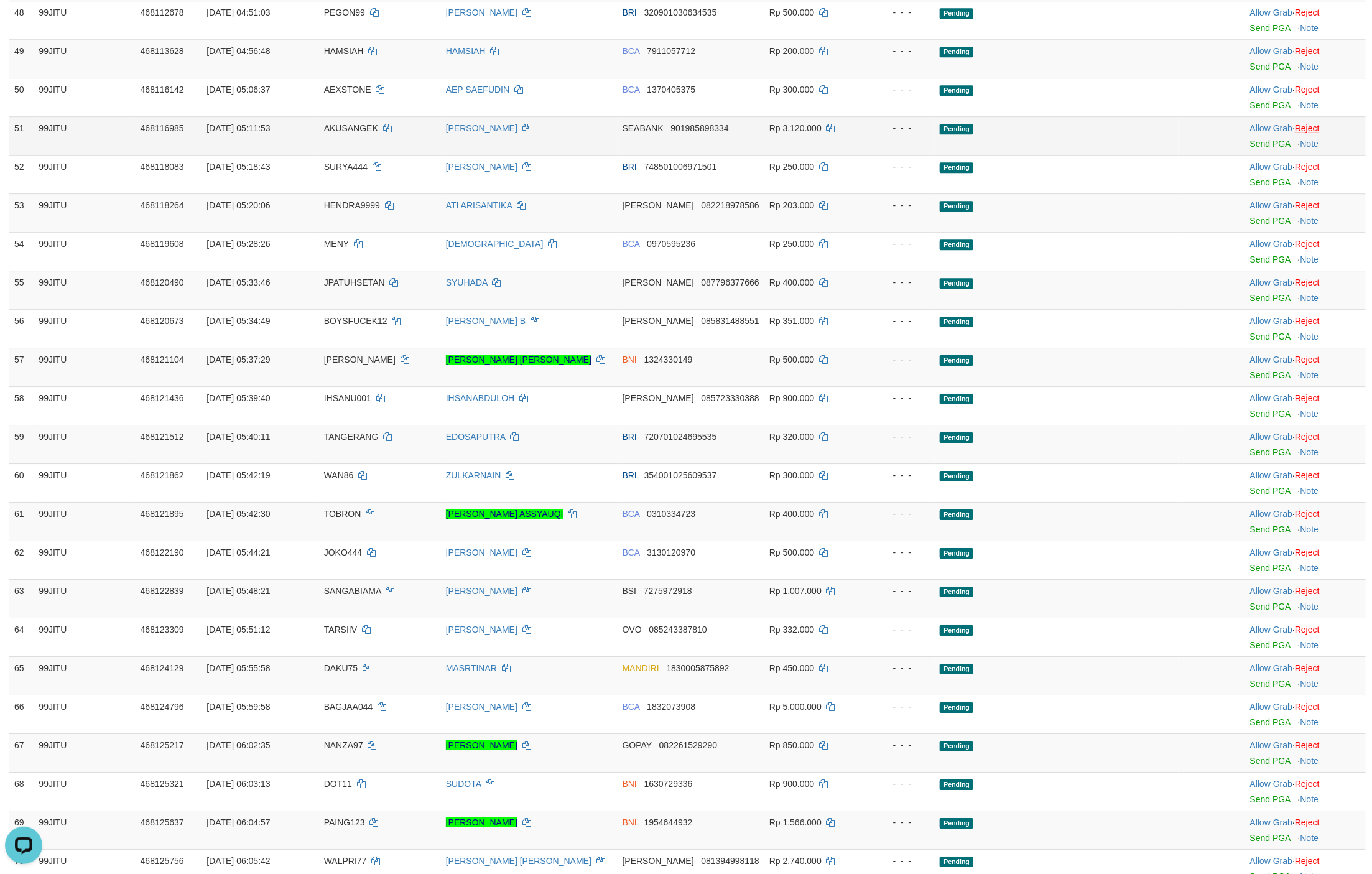 This screenshot has height=874, width=1372. What do you see at coordinates (796, 129) in the screenshot?
I see `span: Rp 3.120.000` at bounding box center [796, 129].